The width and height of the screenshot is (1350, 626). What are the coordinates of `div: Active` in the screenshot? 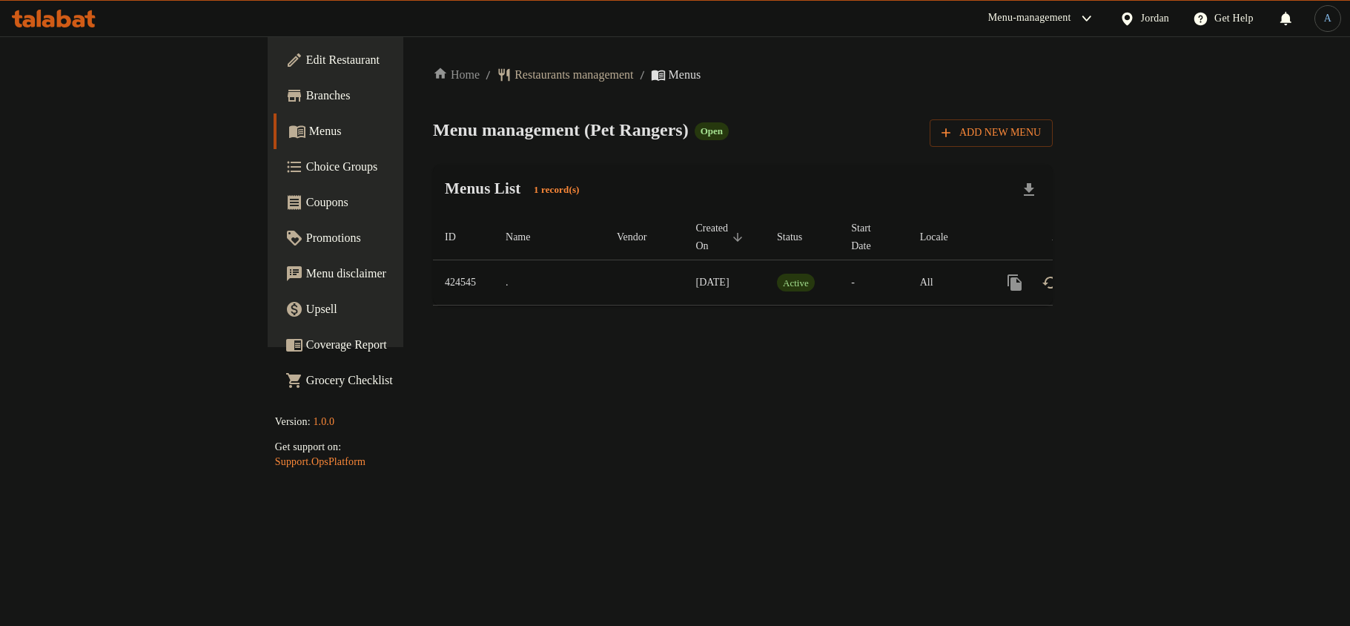 It's located at (796, 282).